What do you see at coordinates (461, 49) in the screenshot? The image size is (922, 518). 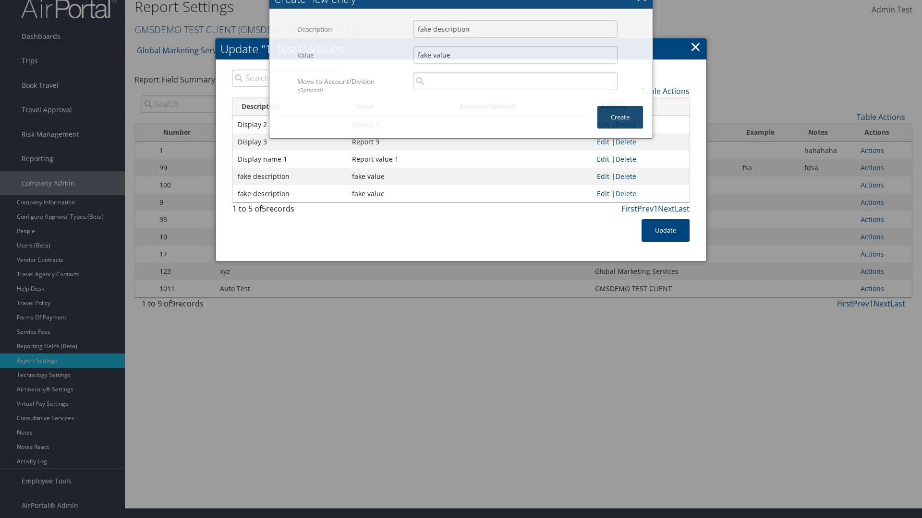 I see `h2: Update "1: test1" Values` at bounding box center [461, 49].